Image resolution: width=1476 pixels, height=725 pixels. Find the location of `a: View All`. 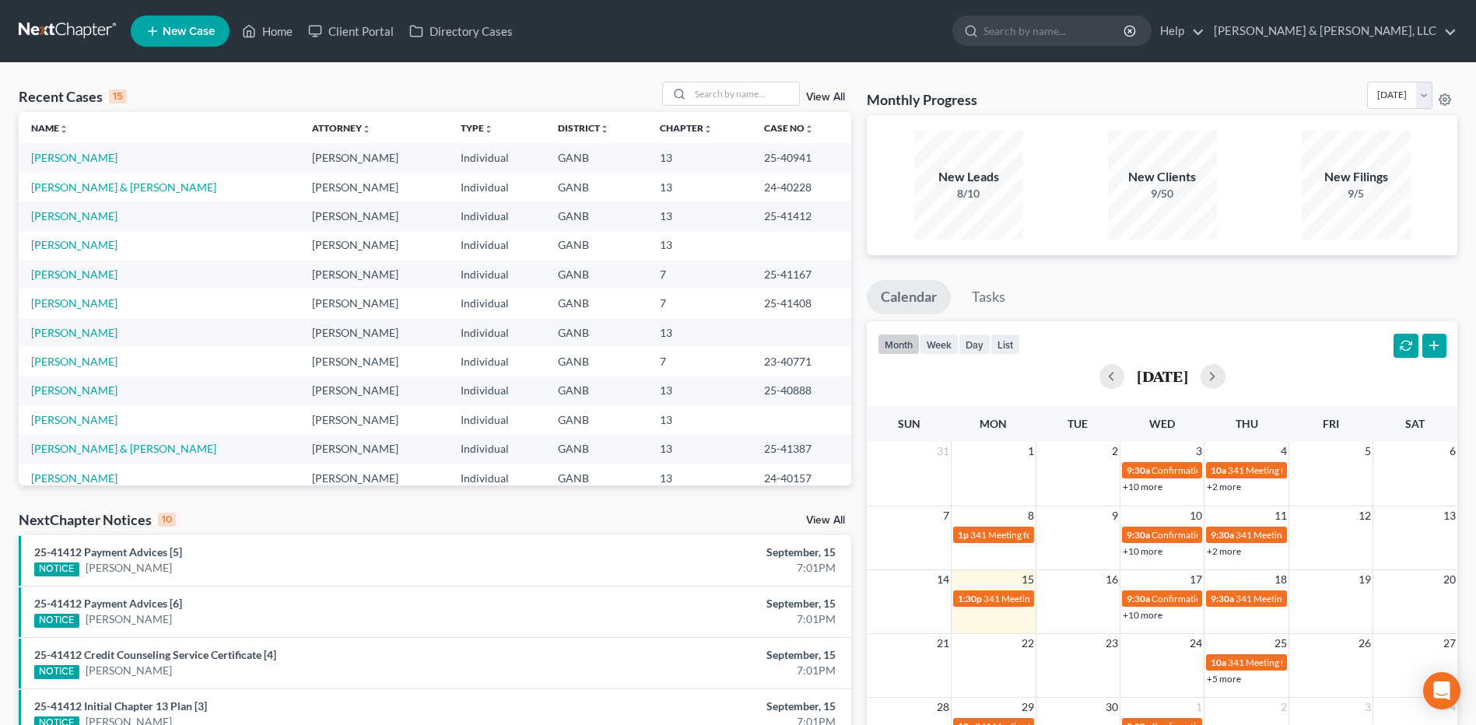

a: View All is located at coordinates (825, 97).